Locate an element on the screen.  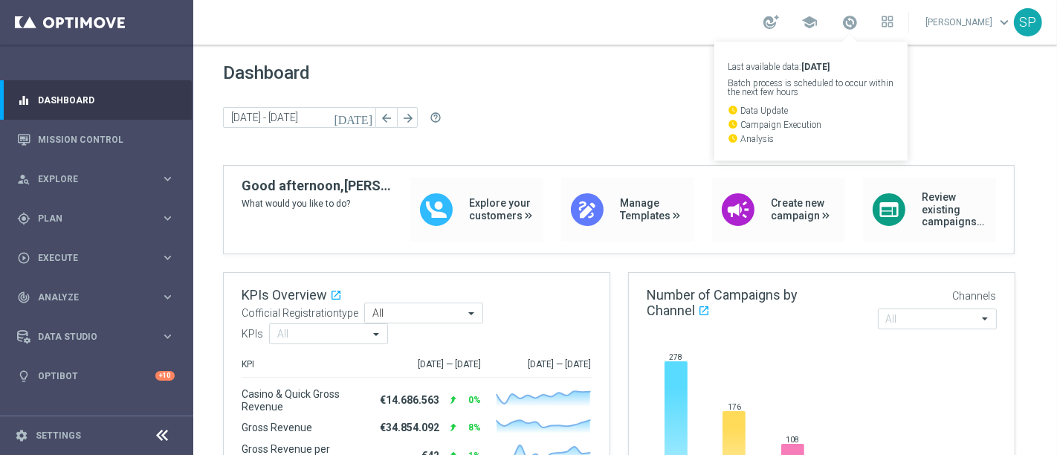
button: play_circle_outline Execute keyboard_arrow_right is located at coordinates (96, 258).